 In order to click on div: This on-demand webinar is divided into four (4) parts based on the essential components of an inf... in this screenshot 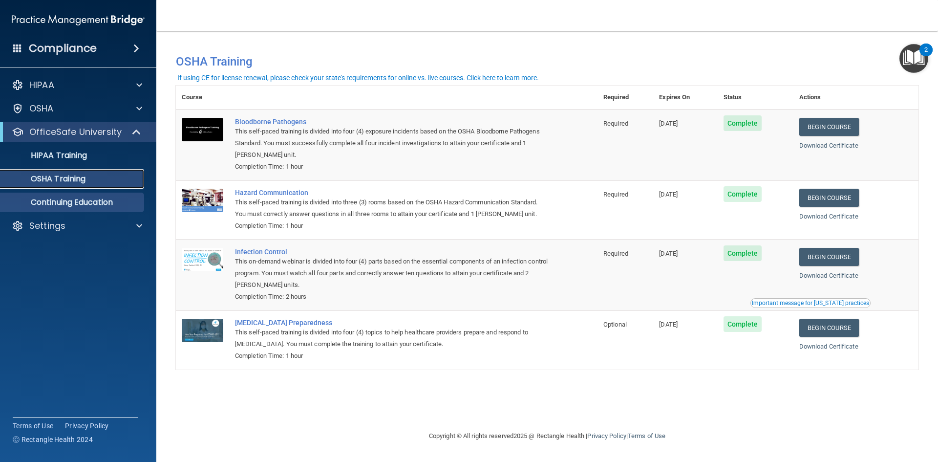, I will do `click(392, 273)`.